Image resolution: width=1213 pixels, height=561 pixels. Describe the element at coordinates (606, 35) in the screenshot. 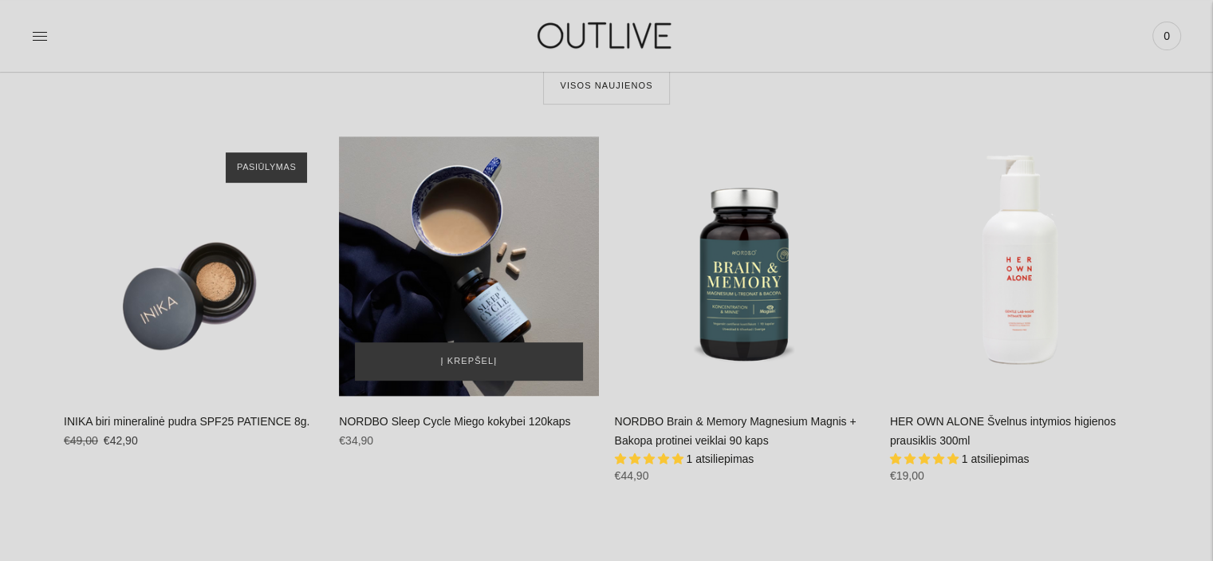

I see `img: OUTLIVE` at that location.